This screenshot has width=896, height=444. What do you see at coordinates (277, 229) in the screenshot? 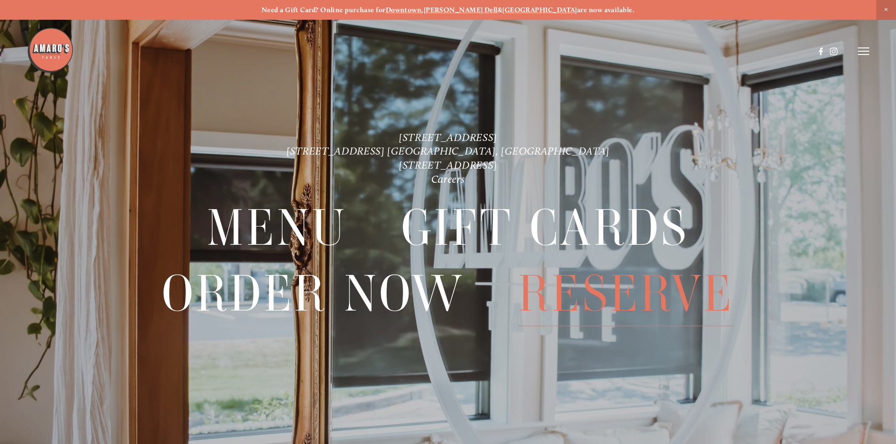
I see `span: Menu` at bounding box center [277, 229].